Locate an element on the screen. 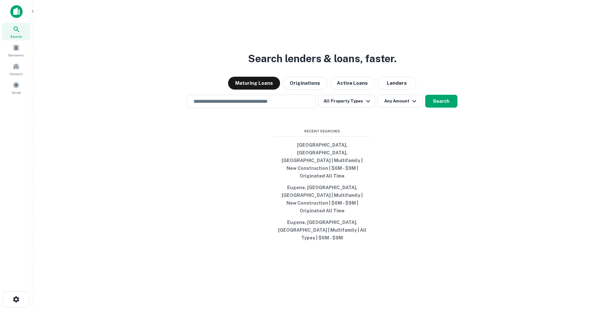  div: Borrowers is located at coordinates (16, 50).